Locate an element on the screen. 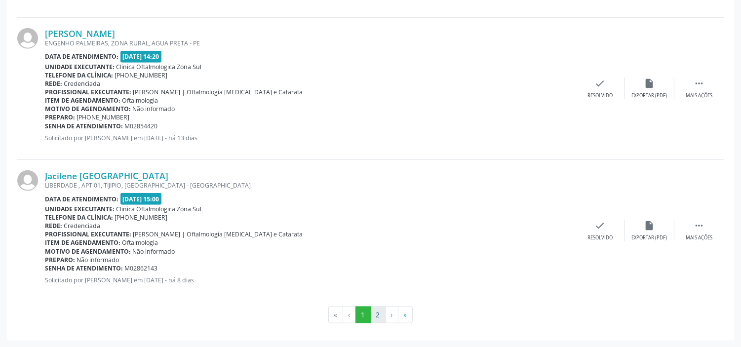  button: Go to next page is located at coordinates (392, 315).